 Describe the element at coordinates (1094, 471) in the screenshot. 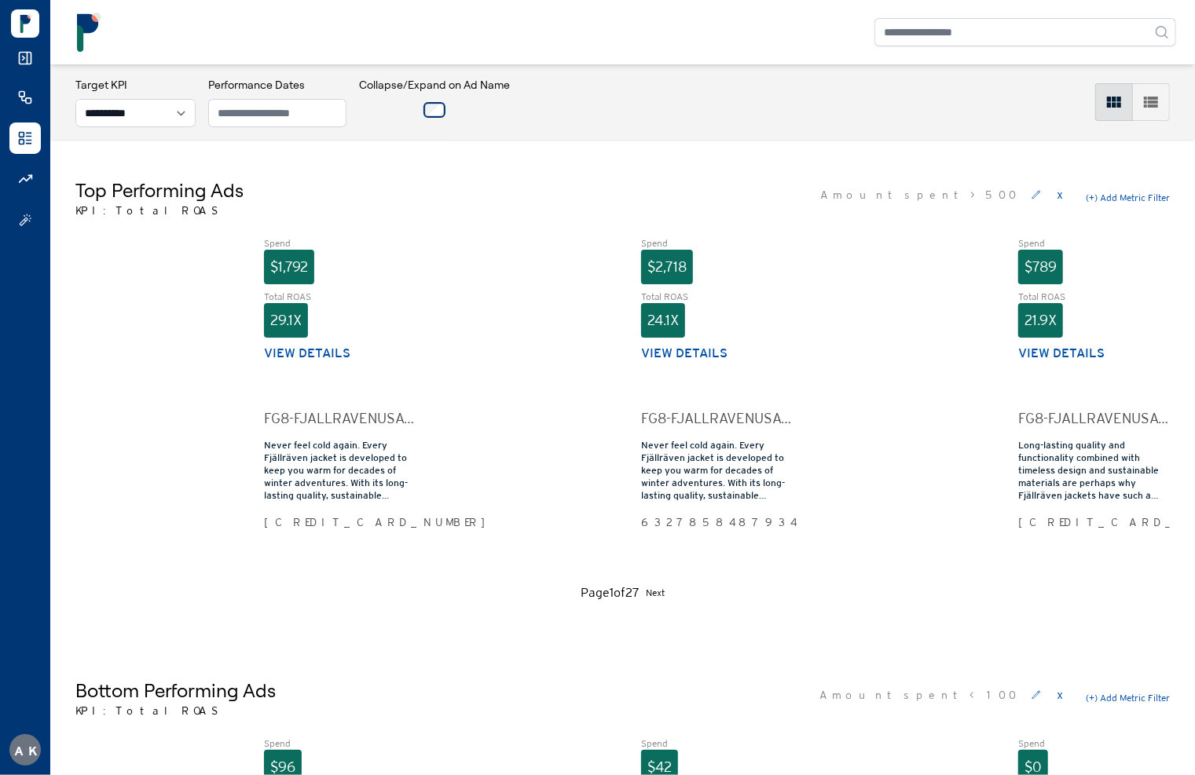

I see `div: Long-lasting quality and functionality combined with timeless design and sustainable materials ar...` at that location.